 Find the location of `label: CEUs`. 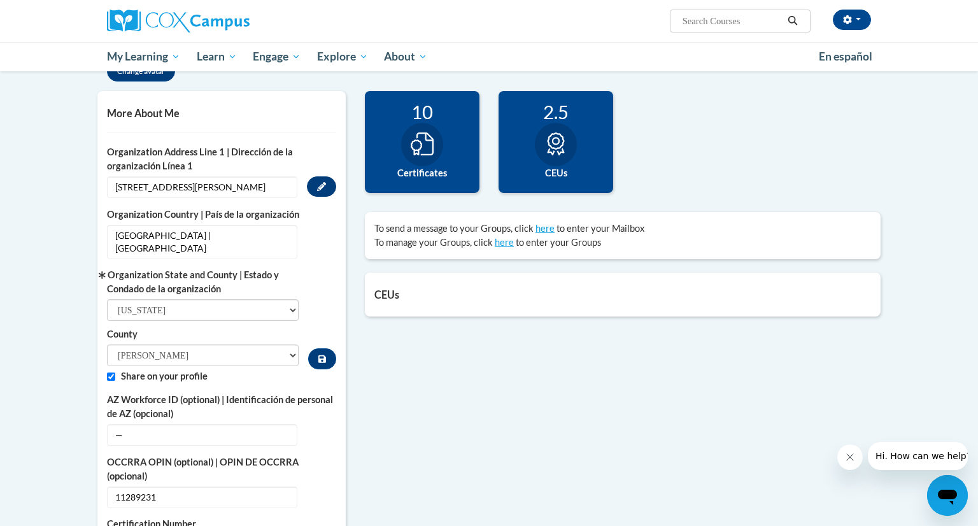

label: CEUs is located at coordinates (556, 173).